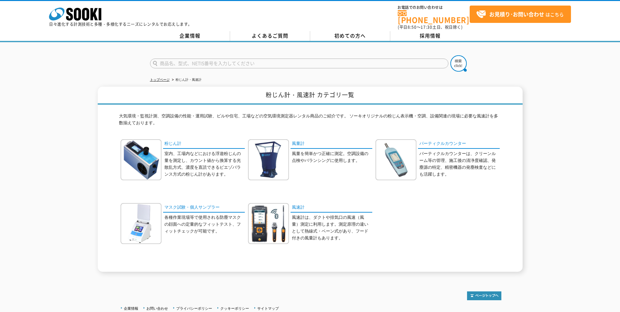 This screenshot has height=312, width=620. I want to click on a: クッキーポリシー, so click(235, 308).